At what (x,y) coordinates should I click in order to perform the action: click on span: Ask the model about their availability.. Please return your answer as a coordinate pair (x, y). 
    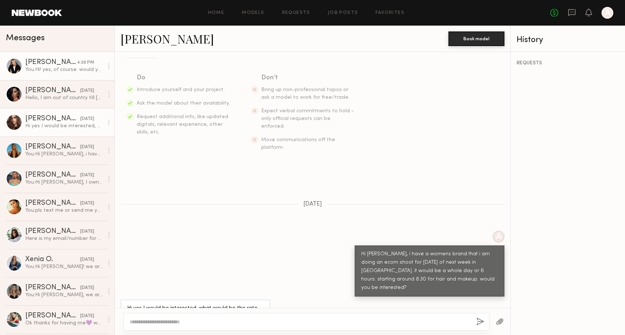
    Looking at the image, I should click on (183, 103).